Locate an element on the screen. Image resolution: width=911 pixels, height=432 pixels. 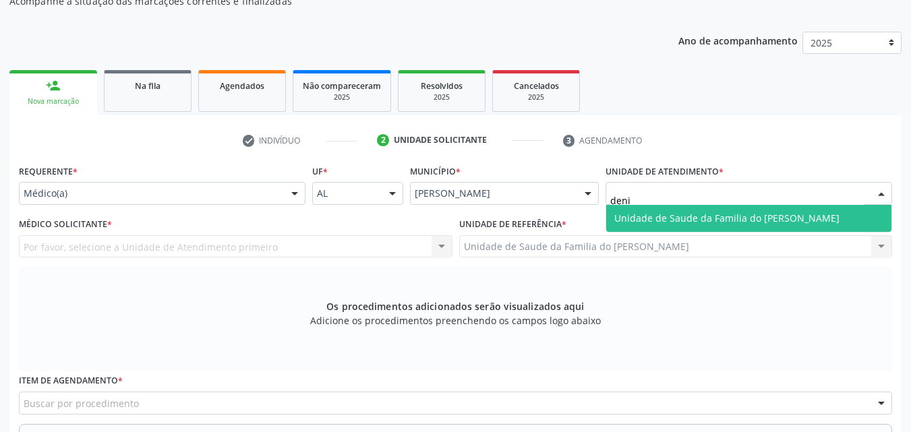
label: Unidade de referência is located at coordinates (513, 225).